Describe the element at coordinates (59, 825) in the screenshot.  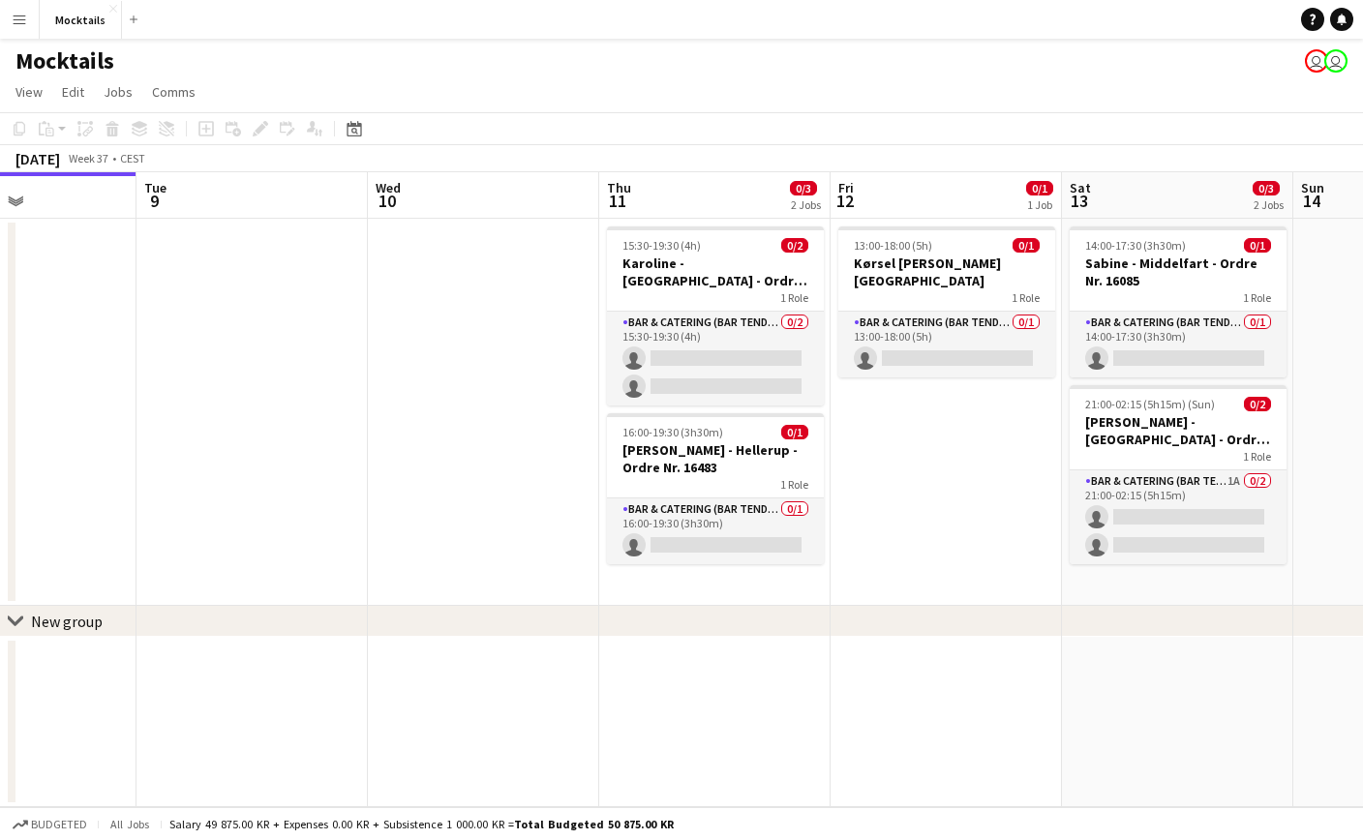
I see `span: Budgeted` at that location.